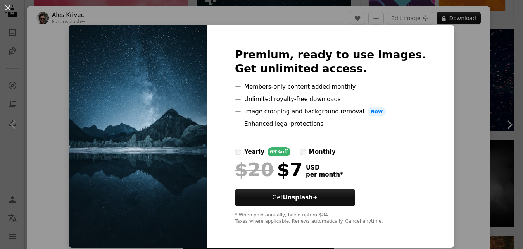 The image size is (523, 249). Describe the element at coordinates (279, 152) in the screenshot. I see `div: 65% off` at that location.